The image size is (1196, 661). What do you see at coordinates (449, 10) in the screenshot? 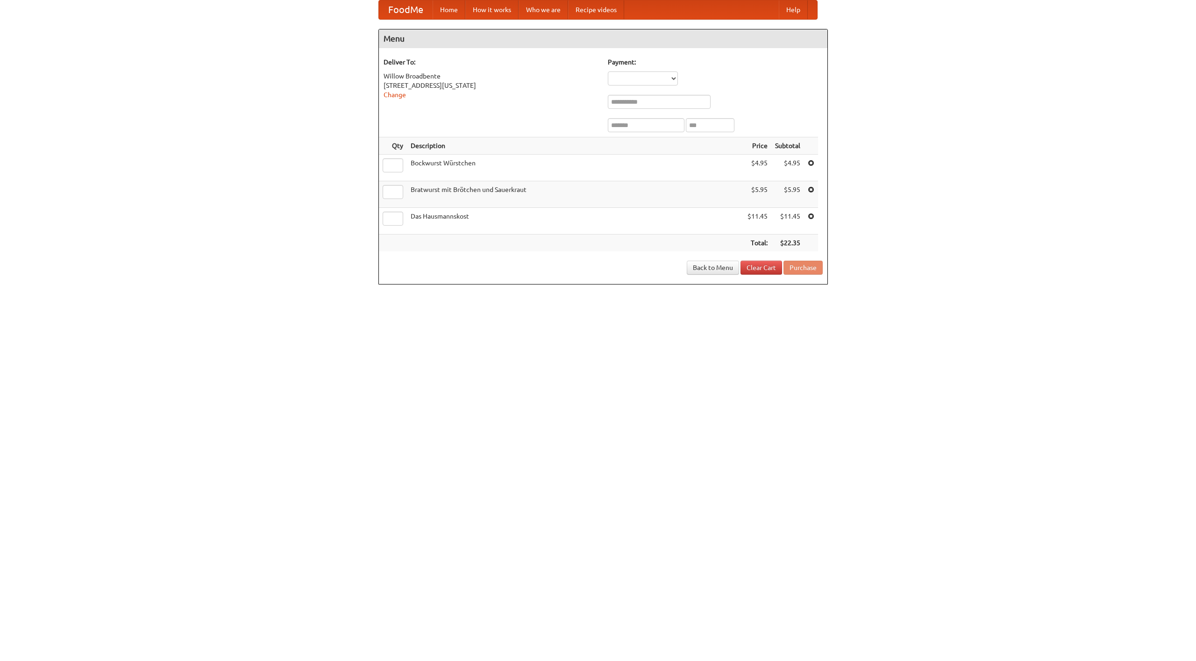
I see `a: Home` at bounding box center [449, 10].